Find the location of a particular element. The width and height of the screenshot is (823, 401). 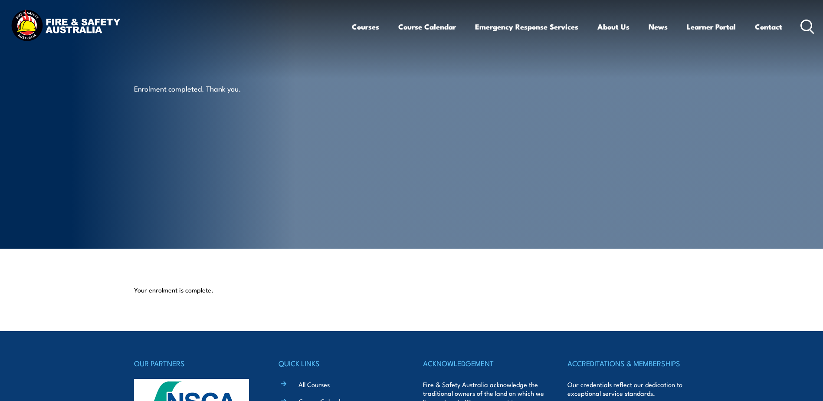

p: Enrolment completed. Thank you. is located at coordinates (213, 88).